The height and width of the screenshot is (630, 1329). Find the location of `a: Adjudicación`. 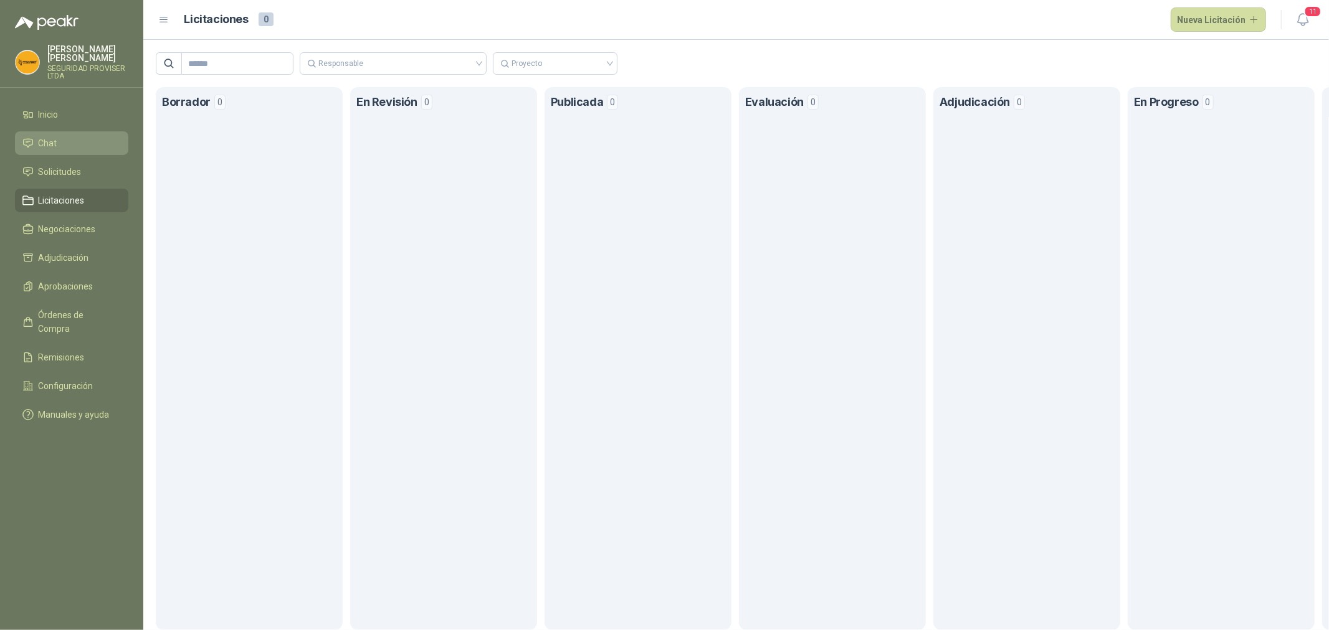

a: Adjudicación is located at coordinates (72, 258).